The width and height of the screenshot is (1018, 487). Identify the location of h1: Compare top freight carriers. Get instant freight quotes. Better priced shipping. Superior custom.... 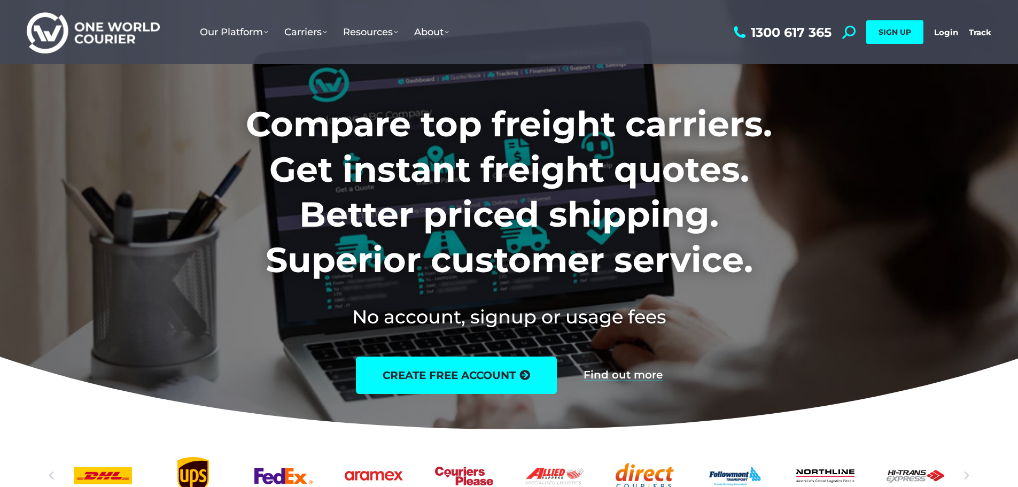
(509, 192).